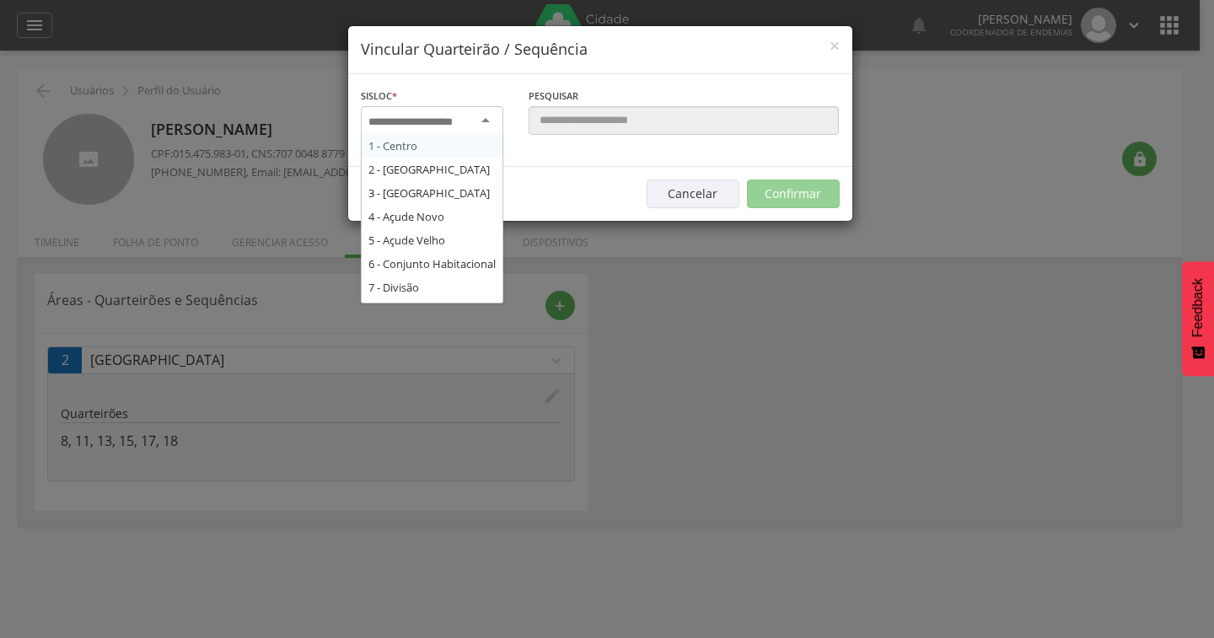  What do you see at coordinates (432, 287) in the screenshot?
I see `div: 7 - Divisão` at bounding box center [432, 287].